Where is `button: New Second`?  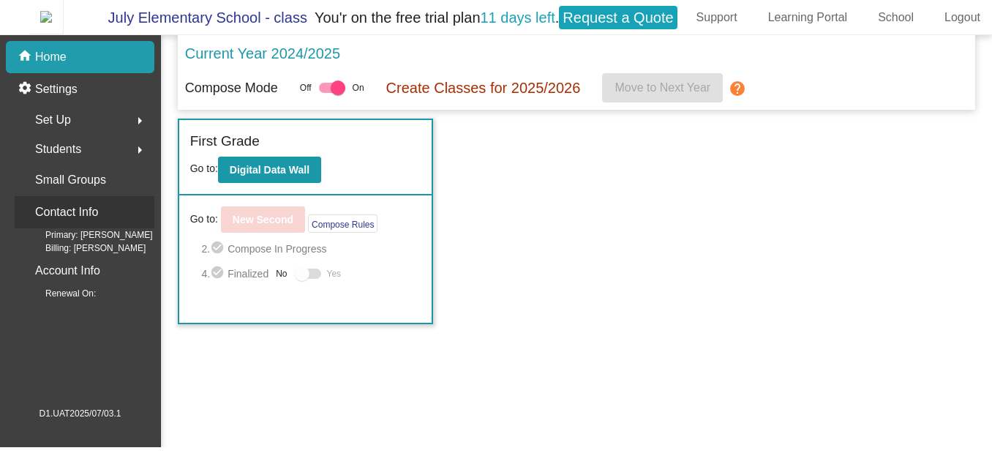
button: New Second is located at coordinates (263, 219).